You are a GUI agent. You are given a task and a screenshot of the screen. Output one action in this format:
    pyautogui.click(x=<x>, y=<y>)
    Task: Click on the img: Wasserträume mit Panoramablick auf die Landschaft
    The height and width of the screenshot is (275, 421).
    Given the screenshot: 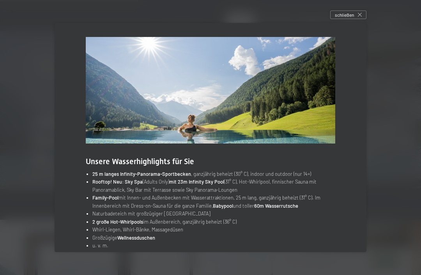 What is the action you would take?
    pyautogui.click(x=210, y=90)
    